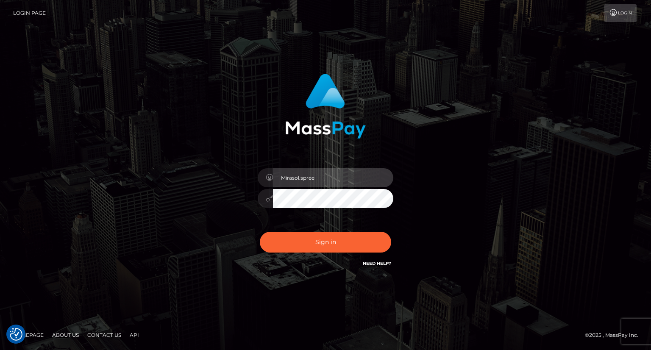  I want to click on button: Sign in, so click(326, 242).